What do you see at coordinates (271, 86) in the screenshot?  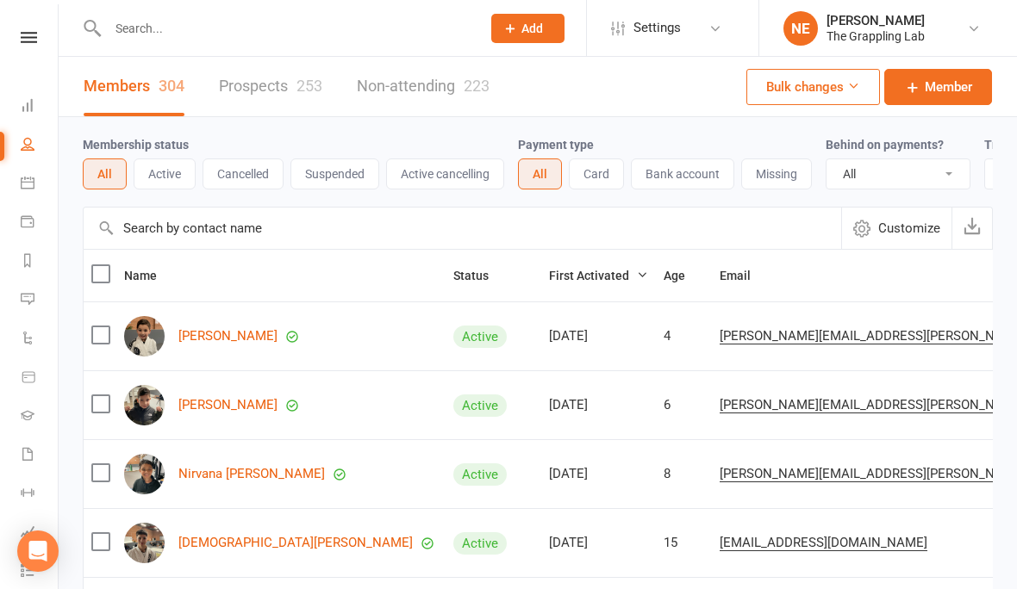 I see `a: Prospects253` at bounding box center [271, 86].